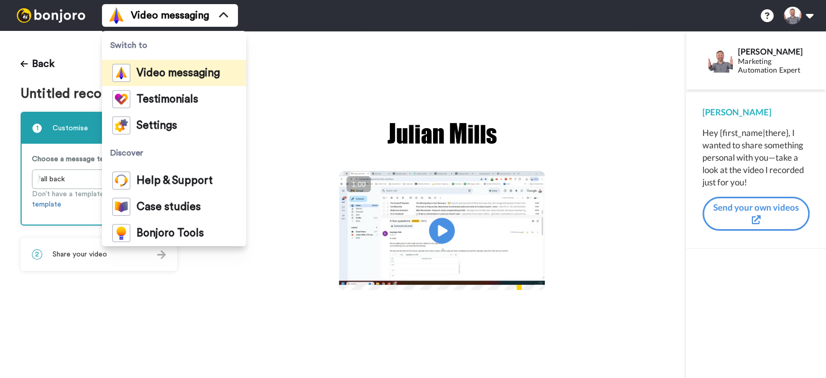  What do you see at coordinates (530, 270) in the screenshot?
I see `img: Full screen` at bounding box center [530, 270].